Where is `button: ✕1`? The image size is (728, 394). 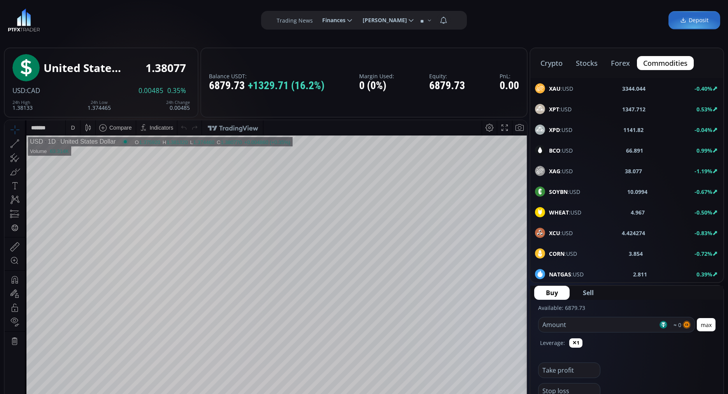
button: ✕1 is located at coordinates (576, 343).